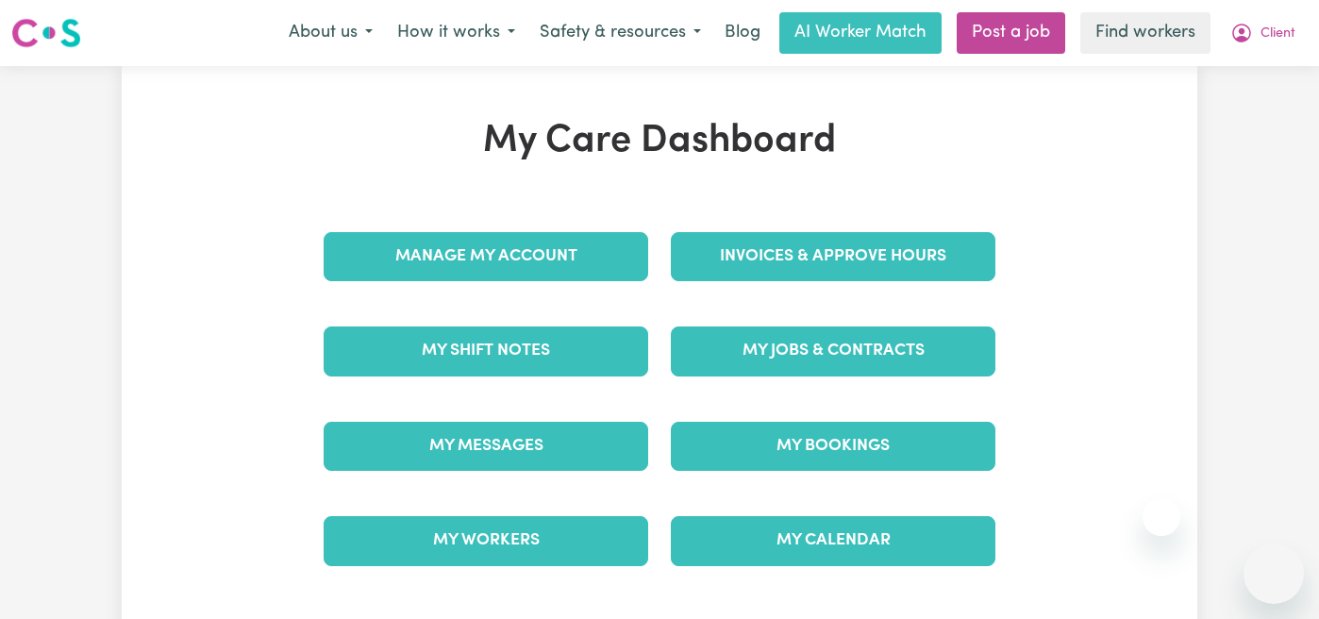  I want to click on a: Invoices & Approve Hours, so click(833, 257).